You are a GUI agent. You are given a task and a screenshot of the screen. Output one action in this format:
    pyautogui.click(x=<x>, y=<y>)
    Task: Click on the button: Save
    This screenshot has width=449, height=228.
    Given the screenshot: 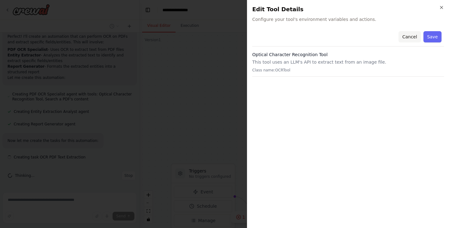 What is the action you would take?
    pyautogui.click(x=432, y=37)
    